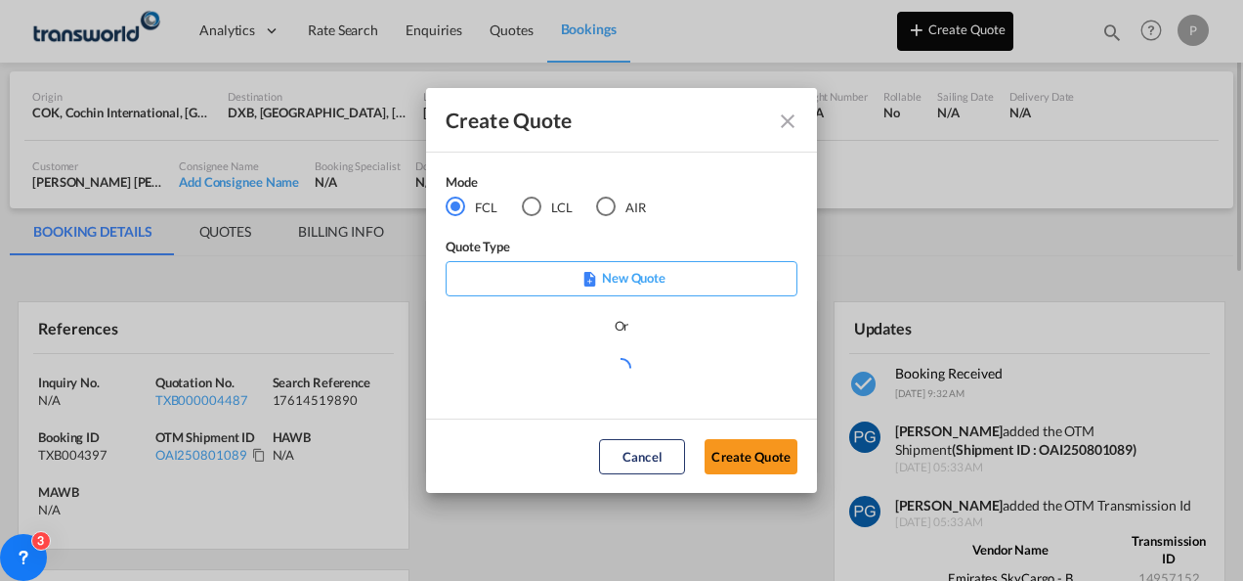  Describe the element at coordinates (621, 207) in the screenshot. I see `md-radio-button: AIR` at that location.